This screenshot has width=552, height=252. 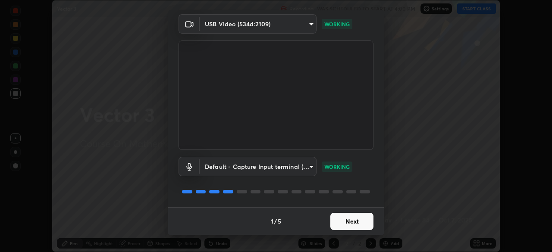 What do you see at coordinates (279, 221) in the screenshot?
I see `h4: 5` at bounding box center [279, 221].